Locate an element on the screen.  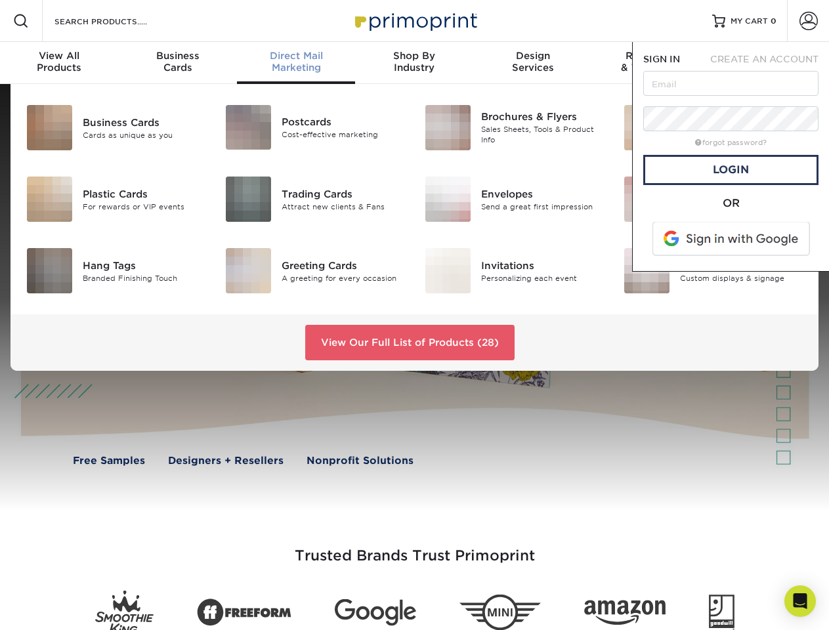
img: Google is located at coordinates (375, 612).